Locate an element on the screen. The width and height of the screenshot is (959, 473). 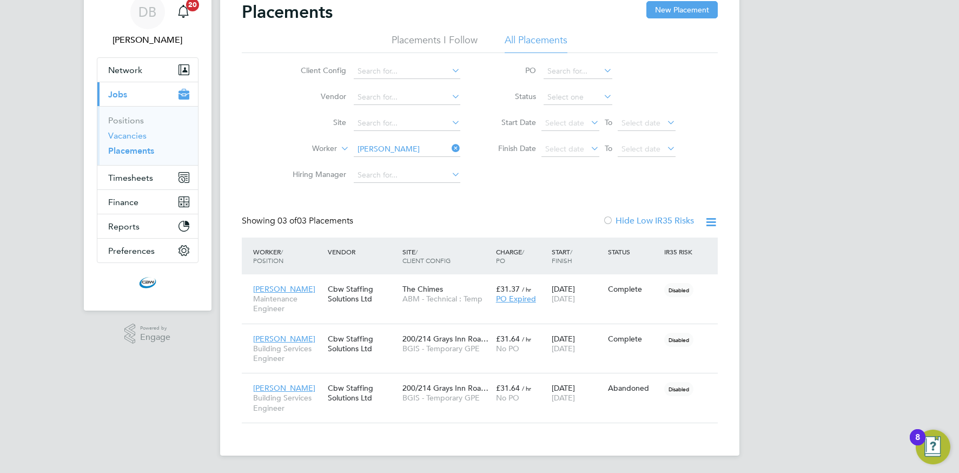
span: To is located at coordinates (609, 122).